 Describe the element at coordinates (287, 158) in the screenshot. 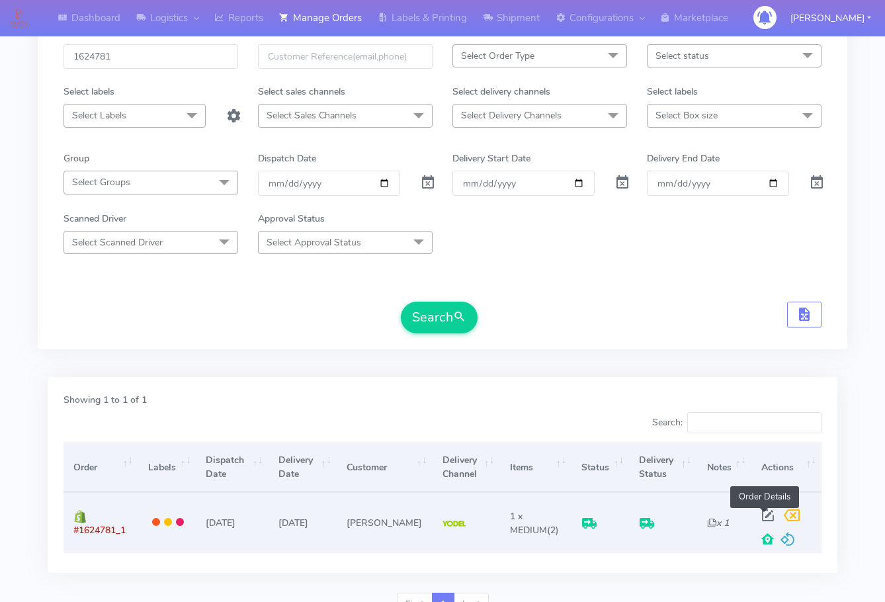

I see `label: Dispatch Date` at that location.